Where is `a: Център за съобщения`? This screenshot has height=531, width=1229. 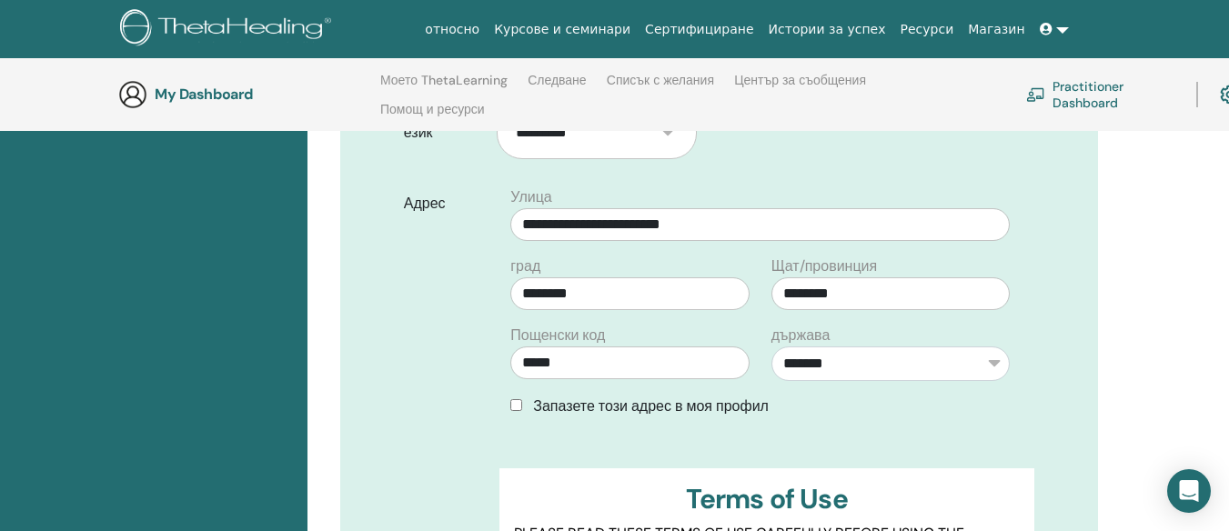 a: Център за съобщения is located at coordinates (800, 87).